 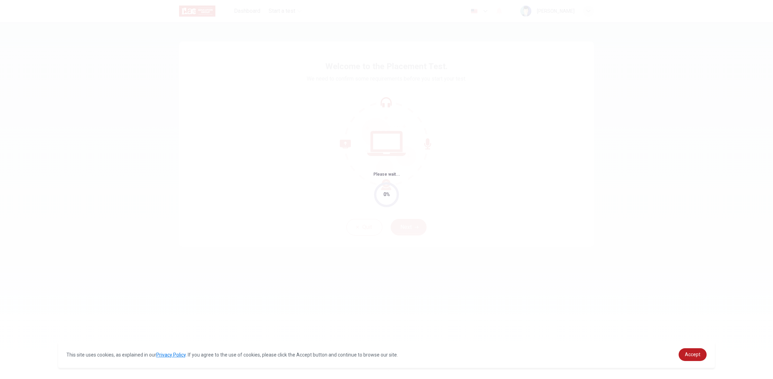 What do you see at coordinates (387, 354) in the screenshot?
I see `div: cookieconsent` at bounding box center [387, 354].